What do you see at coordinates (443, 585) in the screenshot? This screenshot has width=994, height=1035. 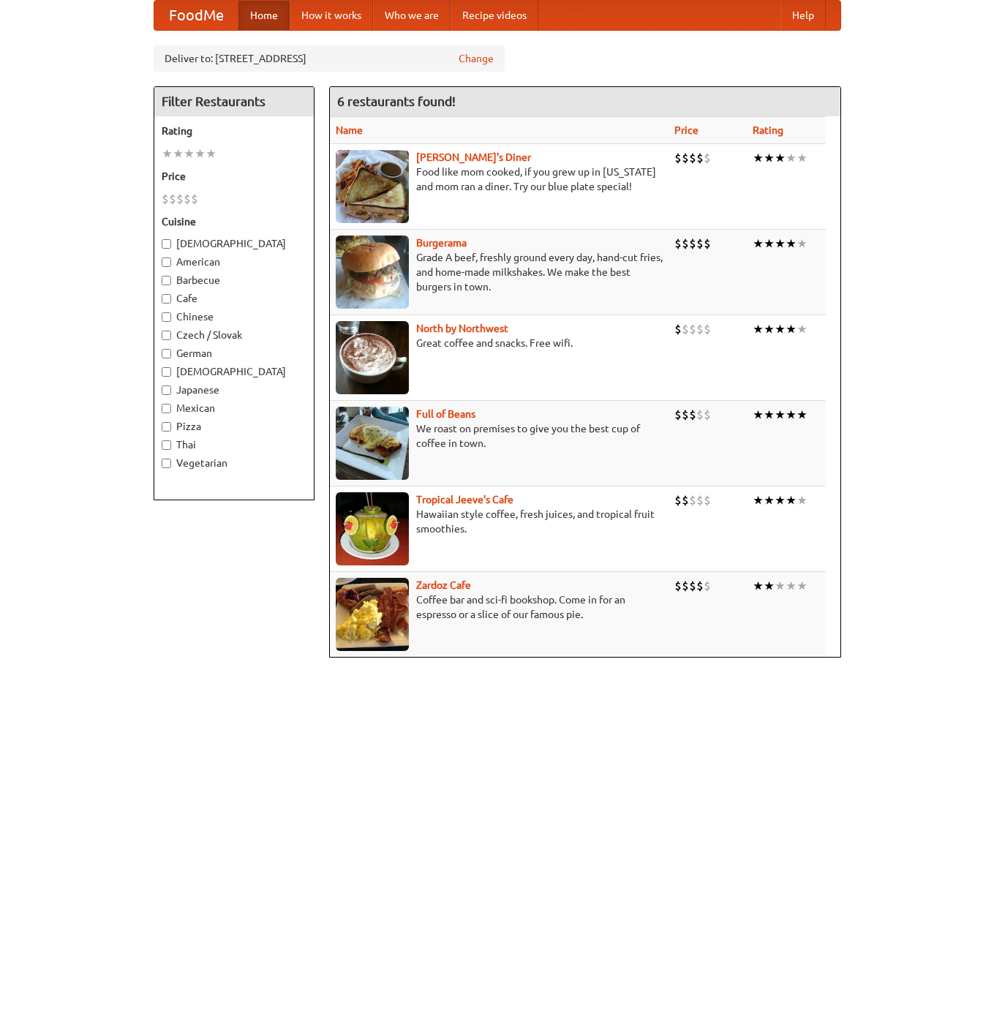 I see `b: Zardoz Cafe` at bounding box center [443, 585].